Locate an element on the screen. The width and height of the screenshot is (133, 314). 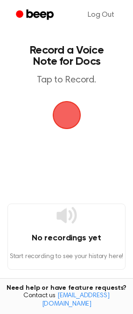
p: Start recording to see your history here! is located at coordinates (66, 257).